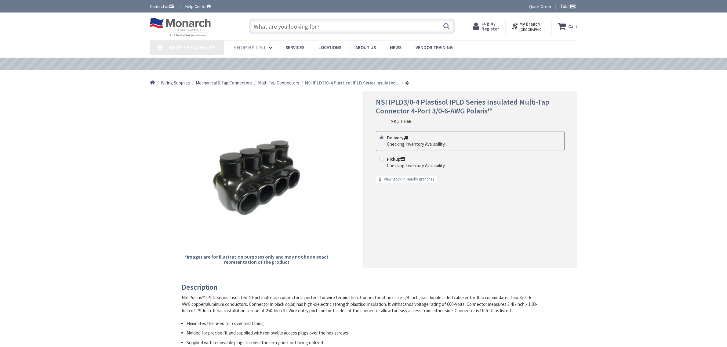  Describe the element at coordinates (567, 26) in the screenshot. I see `a: Cart` at that location.